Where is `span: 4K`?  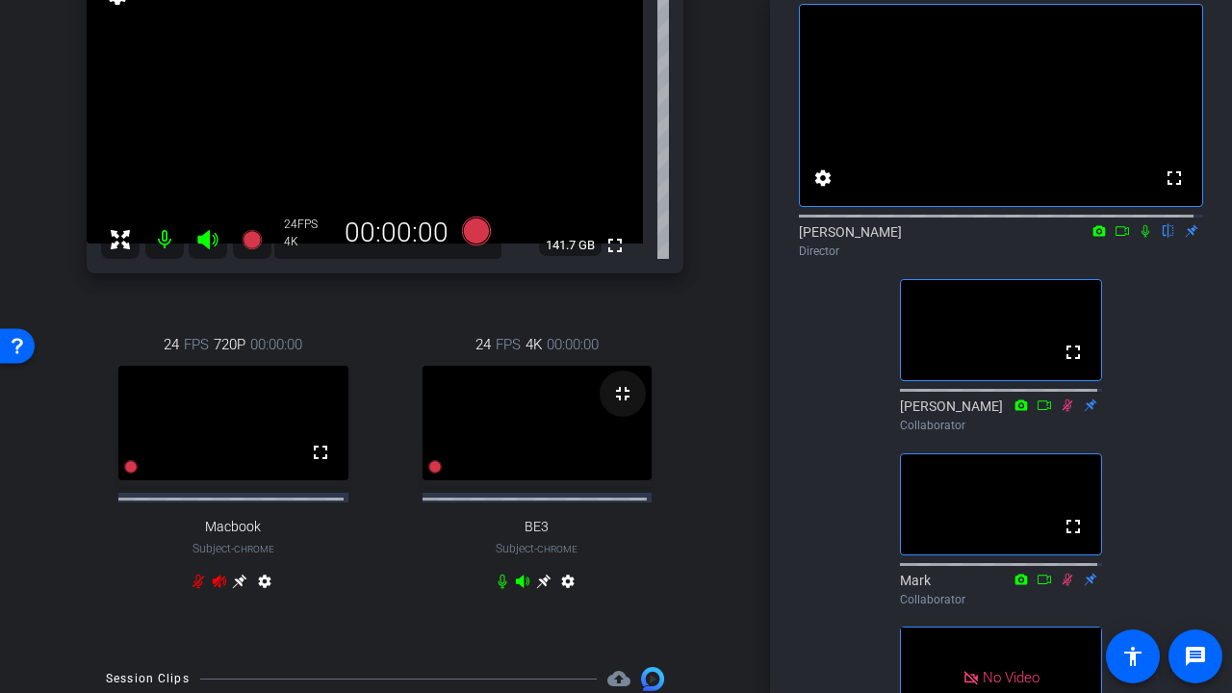
span: 4K is located at coordinates (533, 345).